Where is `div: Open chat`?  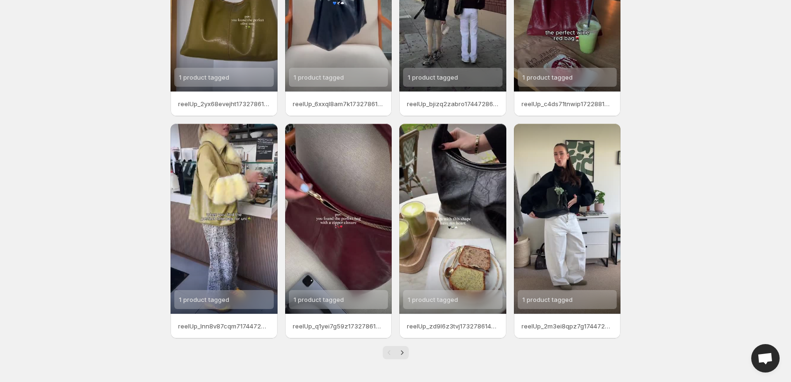 div: Open chat is located at coordinates (765, 358).